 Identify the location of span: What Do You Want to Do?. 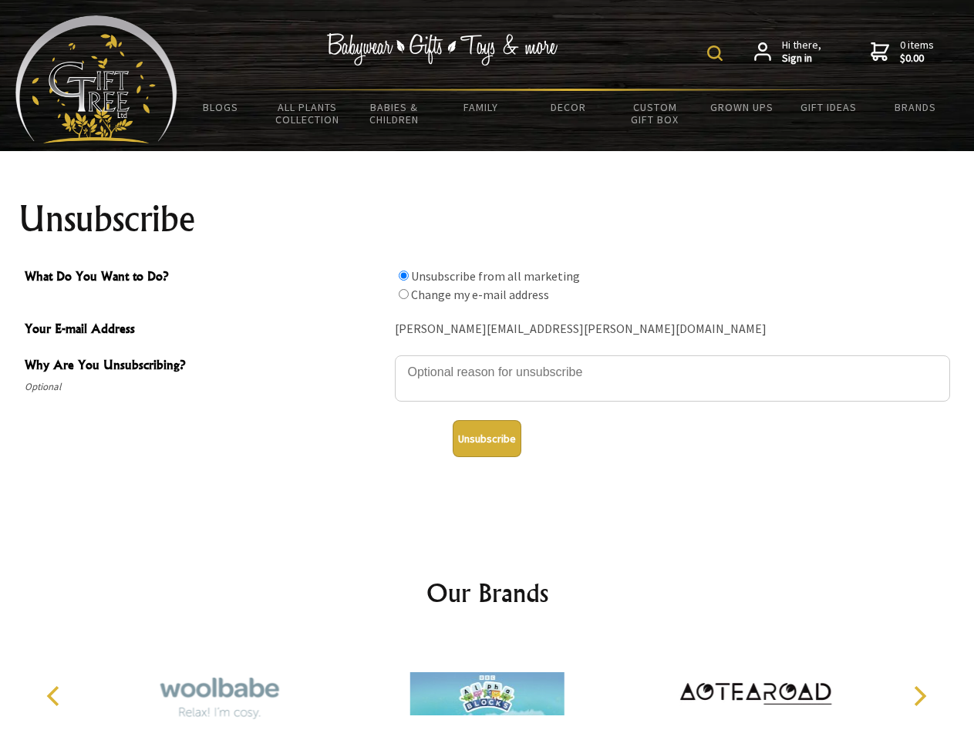
(206, 278).